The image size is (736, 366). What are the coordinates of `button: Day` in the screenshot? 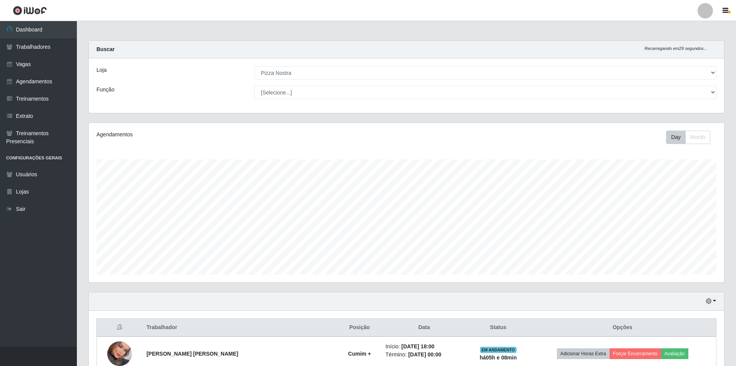 It's located at (676, 137).